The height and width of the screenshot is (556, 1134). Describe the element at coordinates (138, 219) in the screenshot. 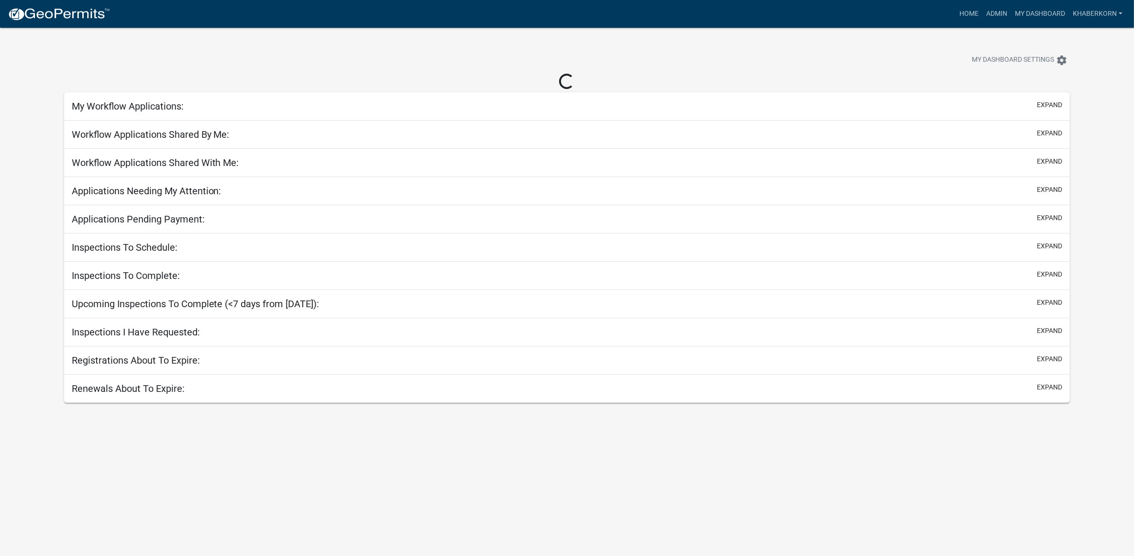

I see `h5: Applications Pending Payment:` at that location.